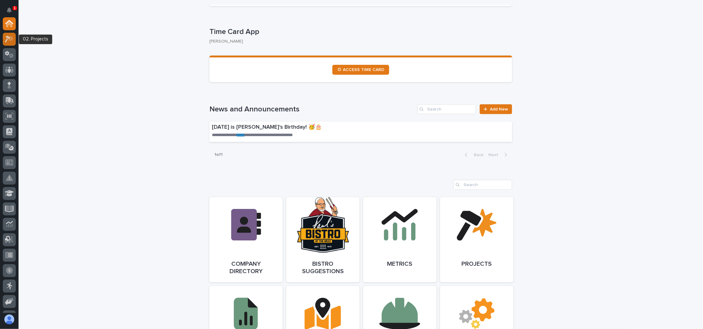 The height and width of the screenshot is (329, 703). What do you see at coordinates (15, 8) in the screenshot?
I see `p: 1` at bounding box center [15, 8].